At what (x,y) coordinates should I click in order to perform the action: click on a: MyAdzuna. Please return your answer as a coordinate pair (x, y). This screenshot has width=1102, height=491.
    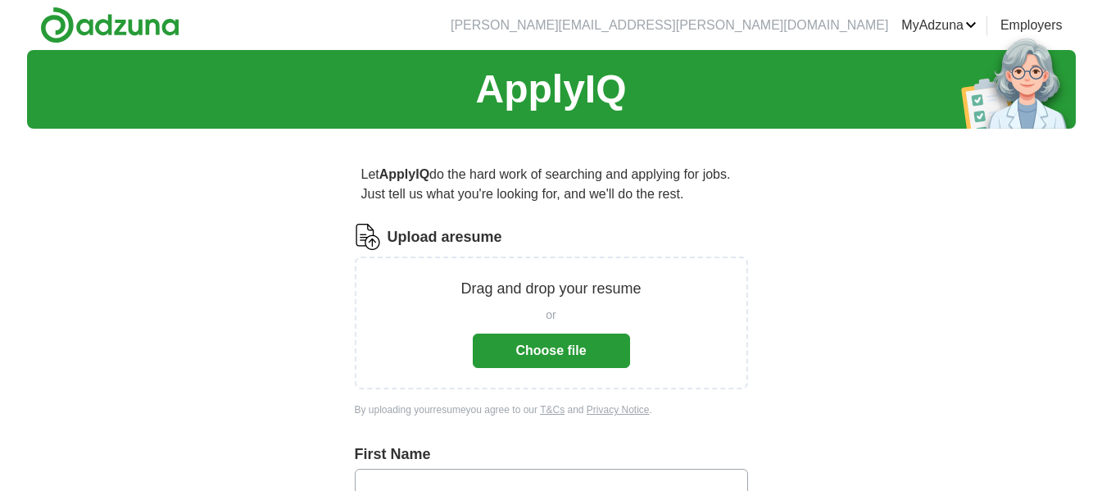
    Looking at the image, I should click on (939, 25).